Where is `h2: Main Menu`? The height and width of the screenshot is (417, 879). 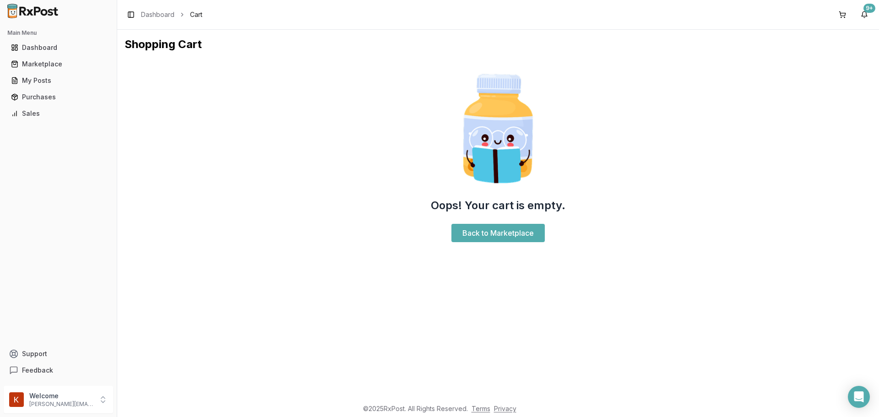 h2: Main Menu is located at coordinates (58, 33).